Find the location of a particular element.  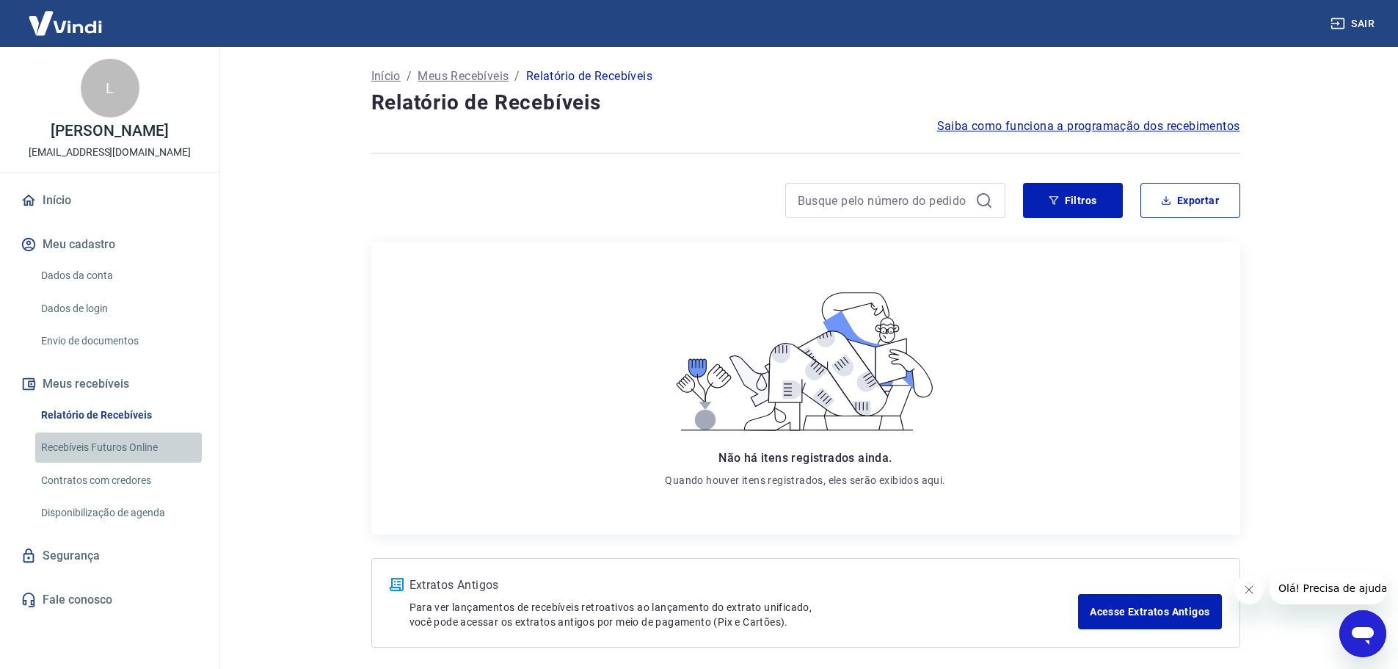

button: Filtros is located at coordinates (1073, 200).